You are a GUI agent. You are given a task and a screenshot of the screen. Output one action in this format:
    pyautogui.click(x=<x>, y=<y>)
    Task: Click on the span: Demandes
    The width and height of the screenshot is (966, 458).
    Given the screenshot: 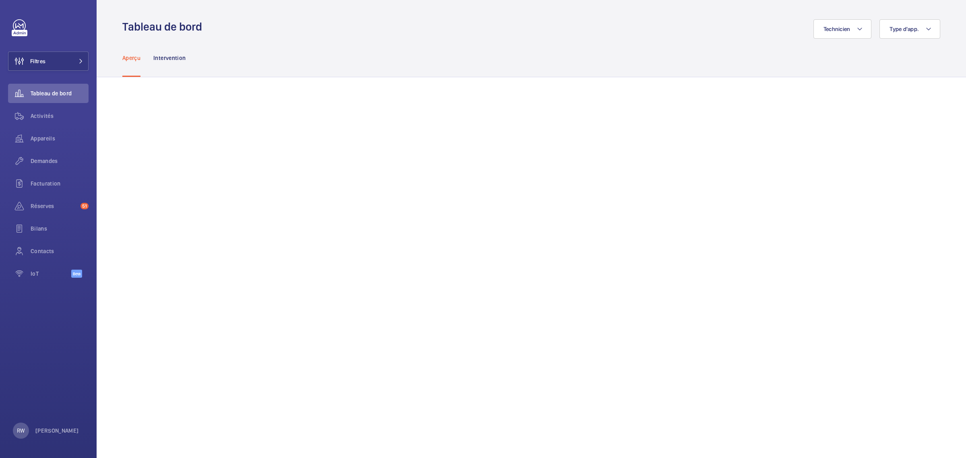 What is the action you would take?
    pyautogui.click(x=60, y=161)
    